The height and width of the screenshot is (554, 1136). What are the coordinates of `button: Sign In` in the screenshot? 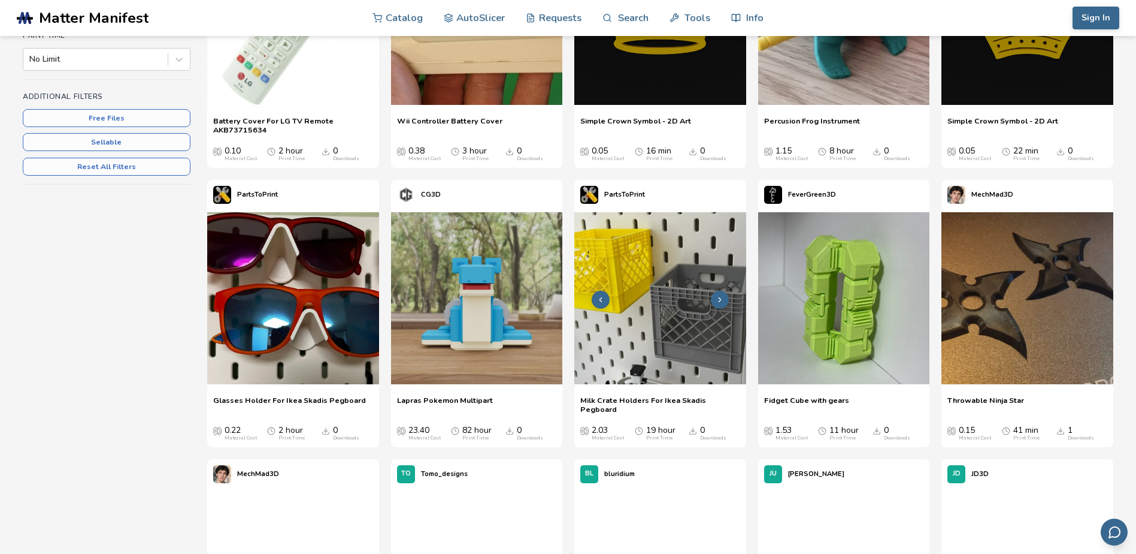 It's located at (1096, 18).